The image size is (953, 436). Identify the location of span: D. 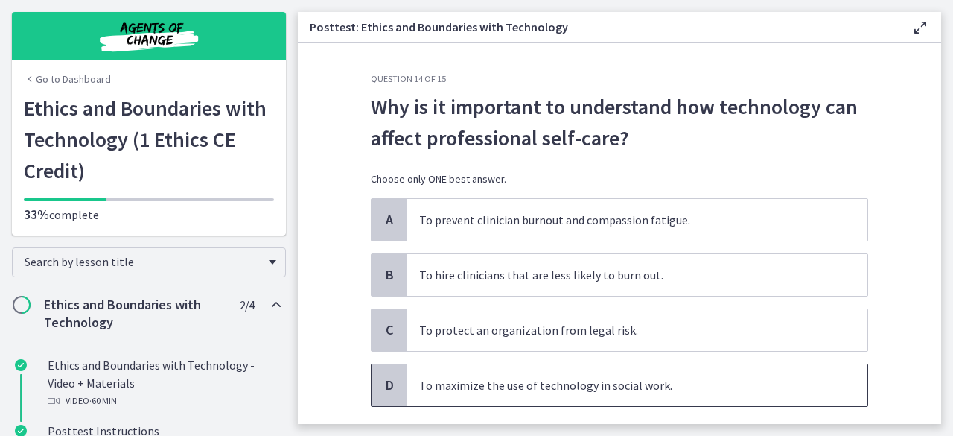
(389, 385).